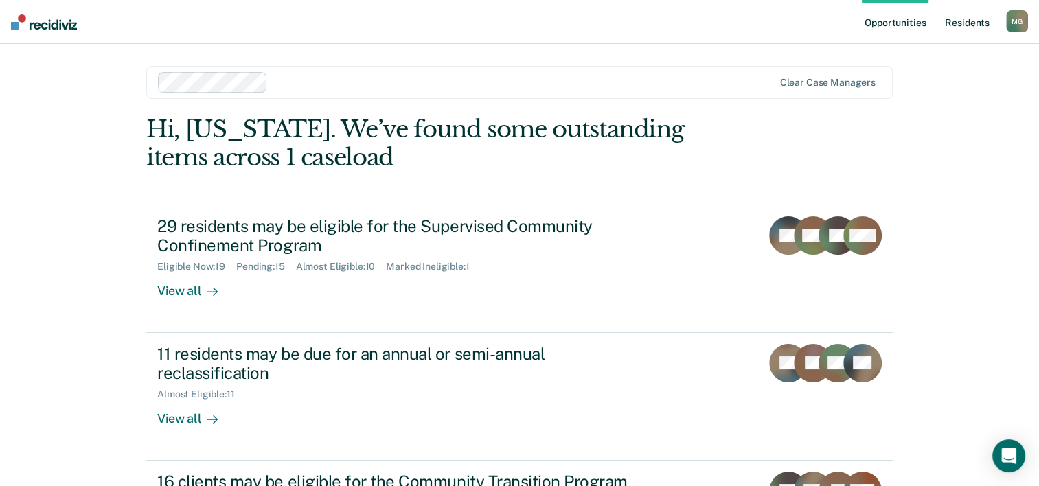 Image resolution: width=1039 pixels, height=486 pixels. I want to click on div: Open Intercom Messenger, so click(1009, 456).